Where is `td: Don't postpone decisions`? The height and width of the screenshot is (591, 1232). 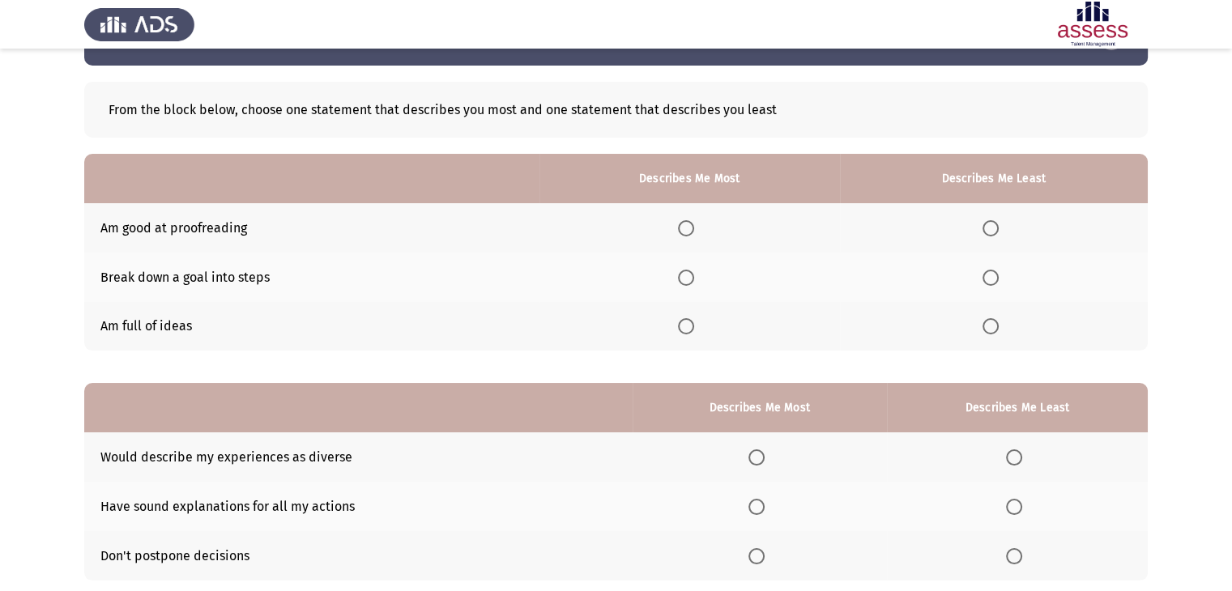 td: Don't postpone decisions is located at coordinates (358, 556).